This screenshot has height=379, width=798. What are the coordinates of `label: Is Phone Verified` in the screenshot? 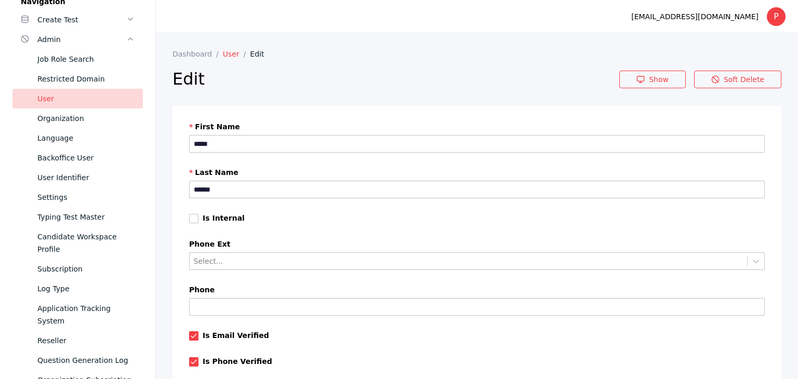 It's located at (237, 362).